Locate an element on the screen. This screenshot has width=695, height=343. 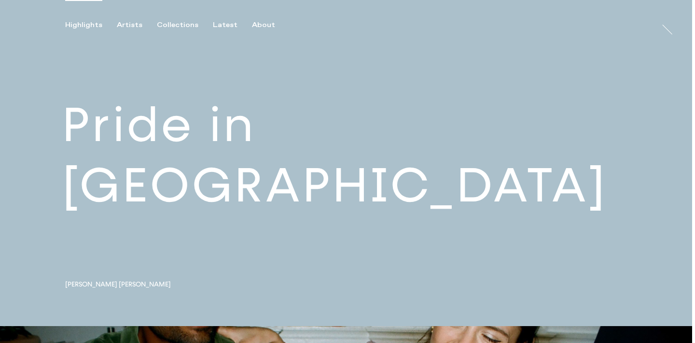
div: Artists is located at coordinates (129, 25).